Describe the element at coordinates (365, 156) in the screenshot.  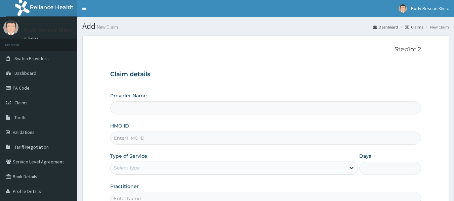
I see `label: Days` at that location.